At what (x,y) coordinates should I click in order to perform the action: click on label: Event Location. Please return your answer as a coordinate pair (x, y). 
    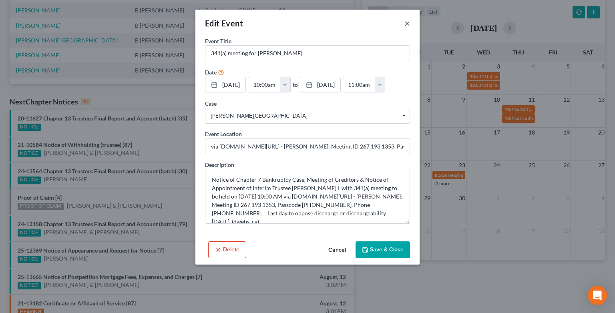
    Looking at the image, I should click on (223, 134).